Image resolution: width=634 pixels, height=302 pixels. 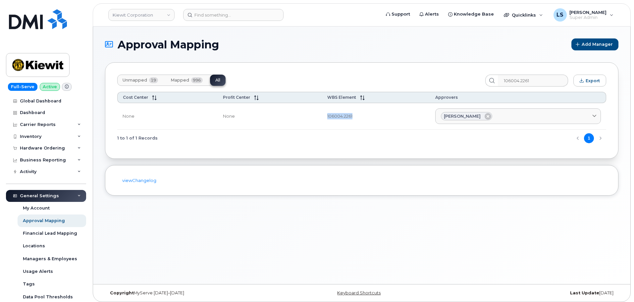 I want to click on a: viewChangelog, so click(x=139, y=180).